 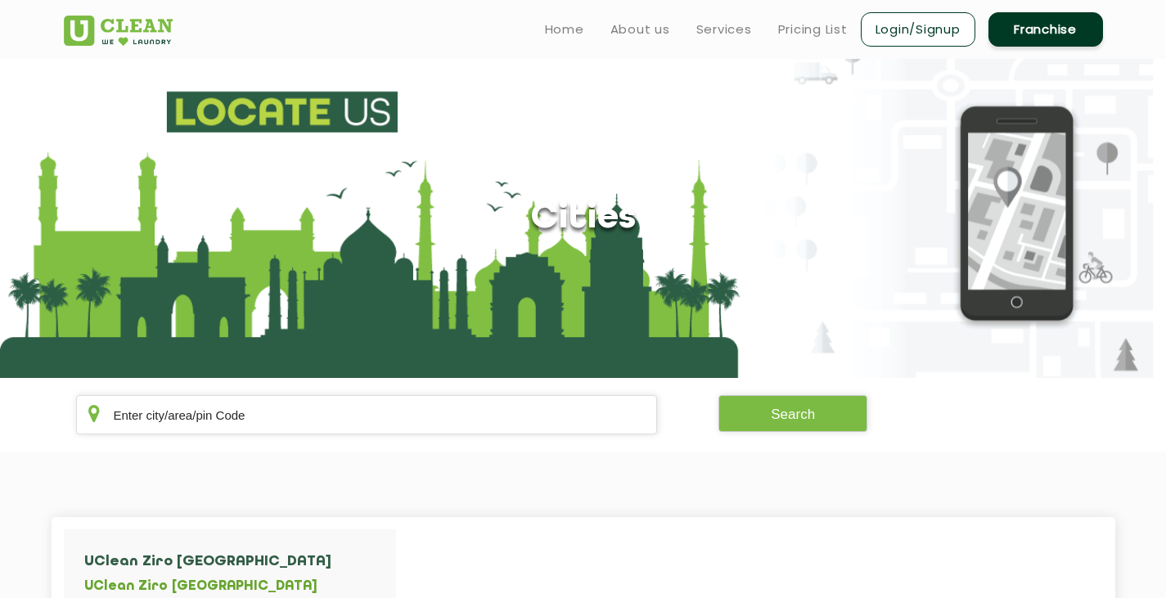 What do you see at coordinates (564, 29) in the screenshot?
I see `a: Home` at bounding box center [564, 29].